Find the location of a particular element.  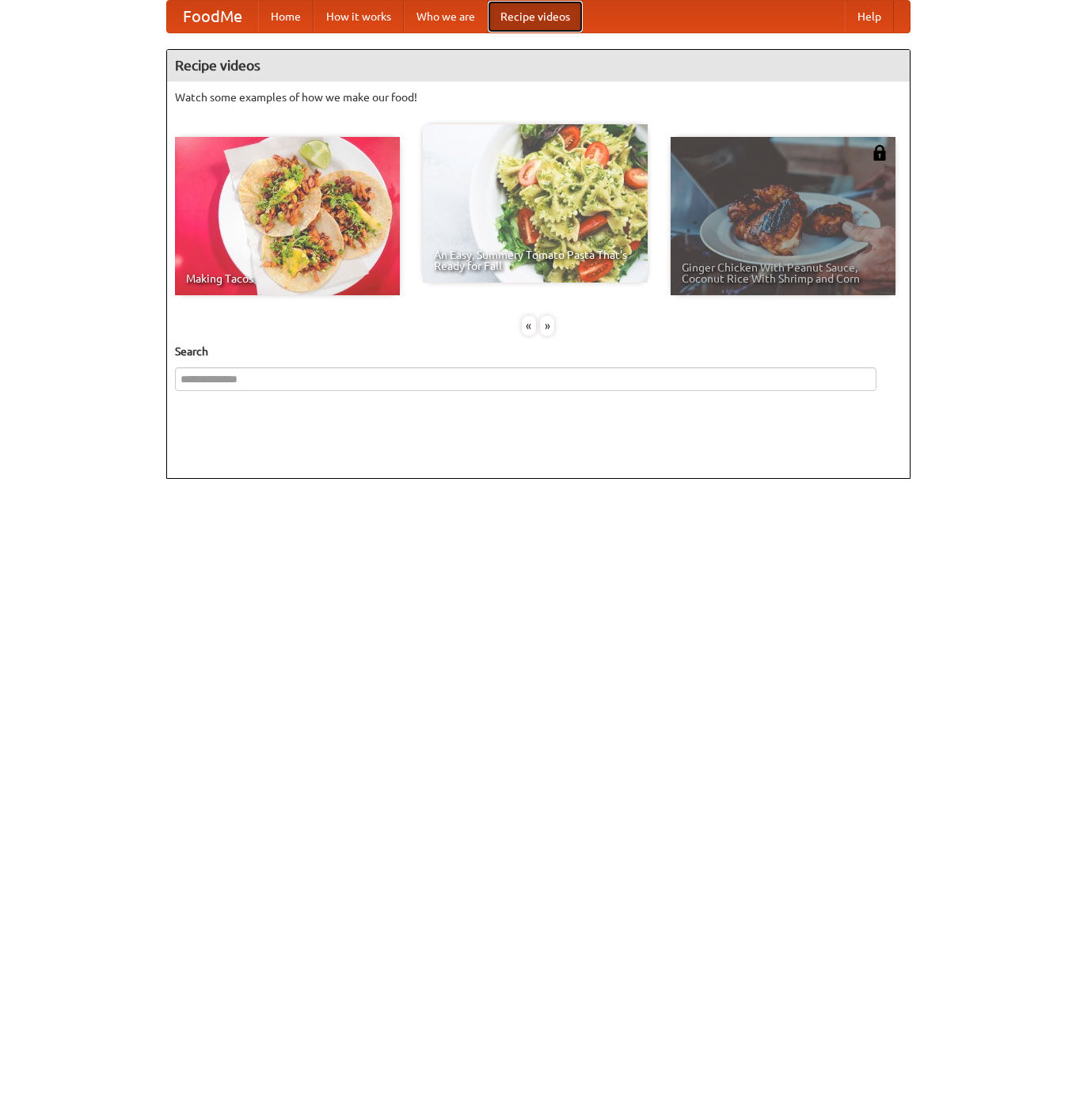

a: Help is located at coordinates (869, 16).